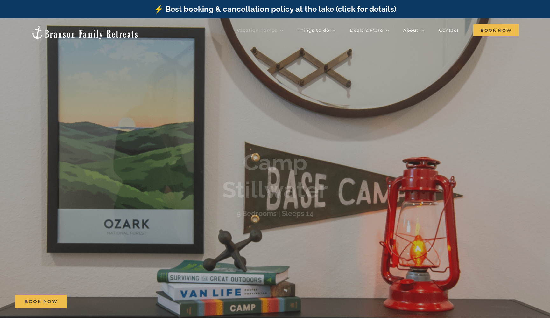  I want to click on span: Vacation homes, so click(257, 30).